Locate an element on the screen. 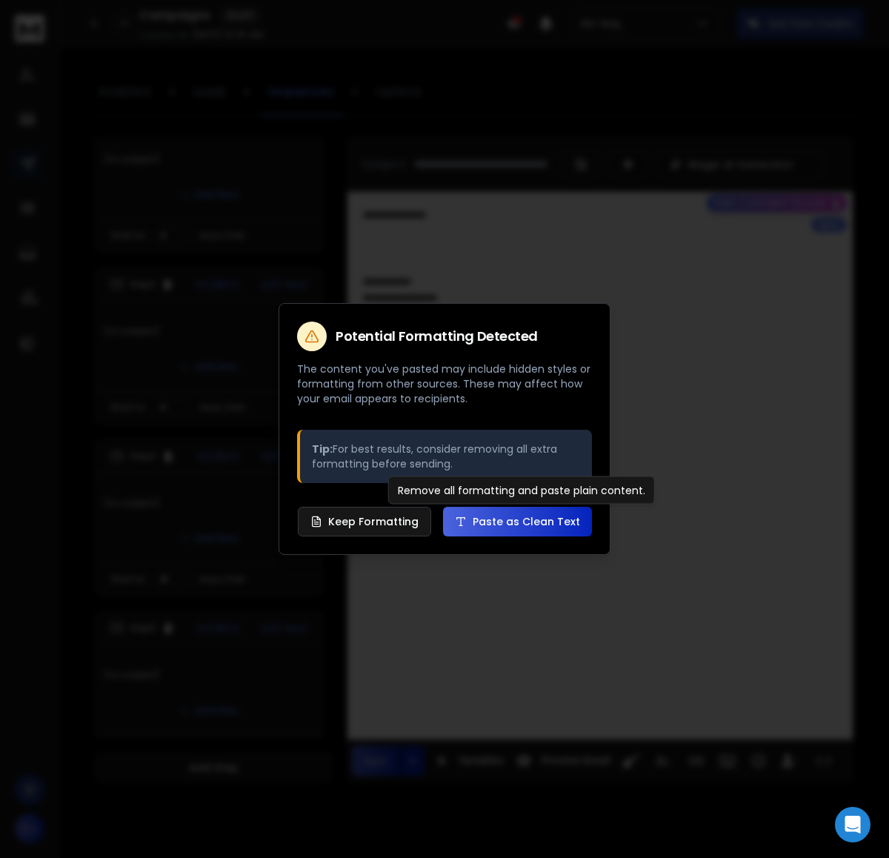  p: For best results, consider removing all extra formatting before sending. is located at coordinates (446, 456).